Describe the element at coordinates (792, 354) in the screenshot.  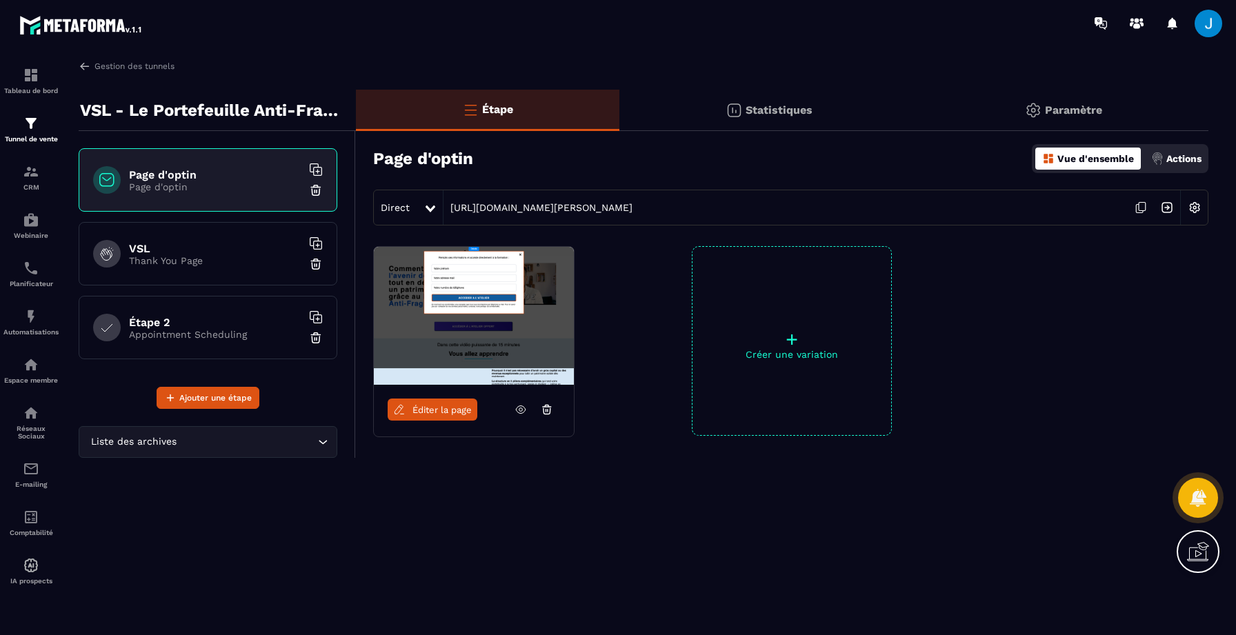
I see `p: Créer une variation` at that location.